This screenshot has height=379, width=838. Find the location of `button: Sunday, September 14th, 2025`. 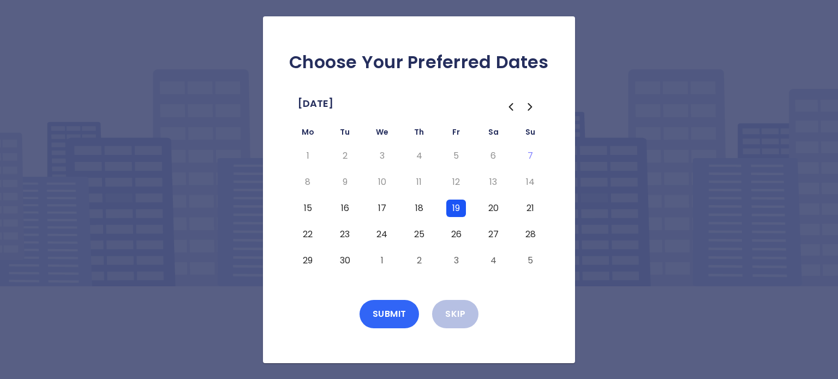

button: Sunday, September 14th, 2025 is located at coordinates (530, 182).